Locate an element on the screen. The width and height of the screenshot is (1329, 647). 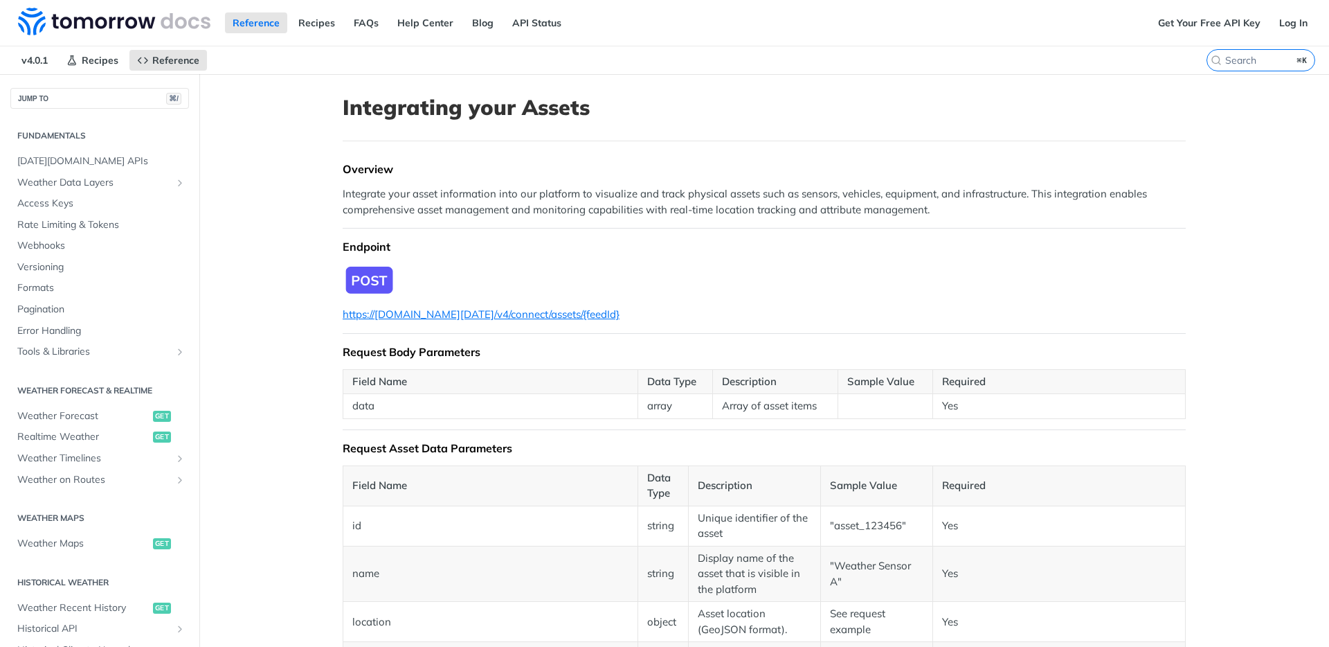
th: Description is located at coordinates (755, 485).